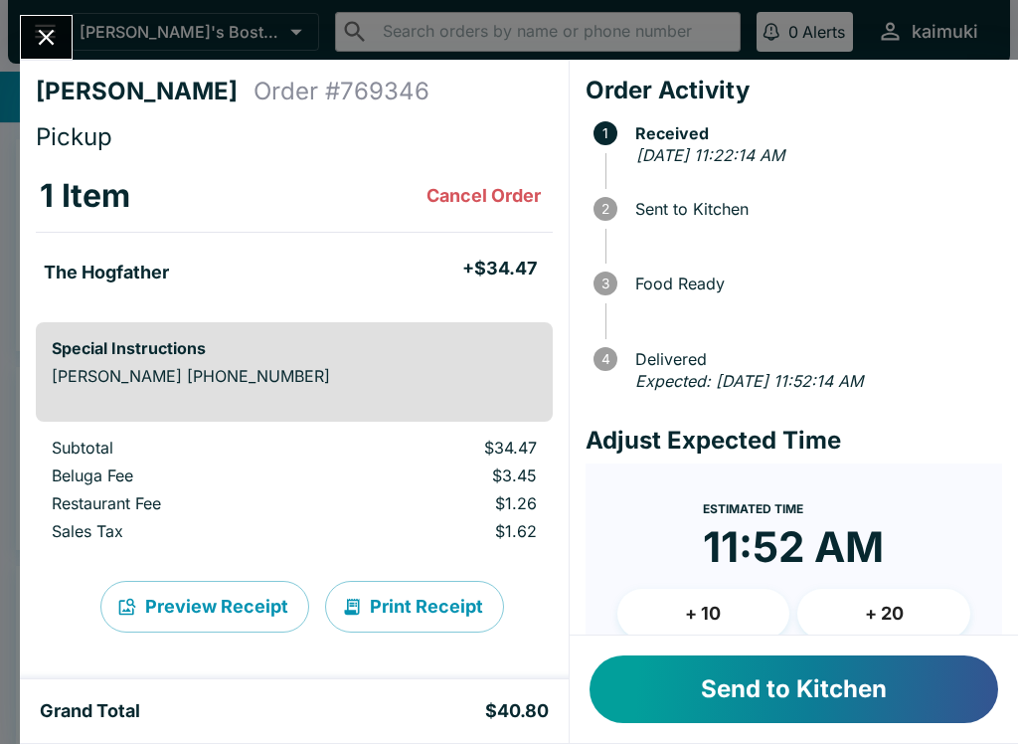  I want to click on p: $1.62, so click(440, 531).